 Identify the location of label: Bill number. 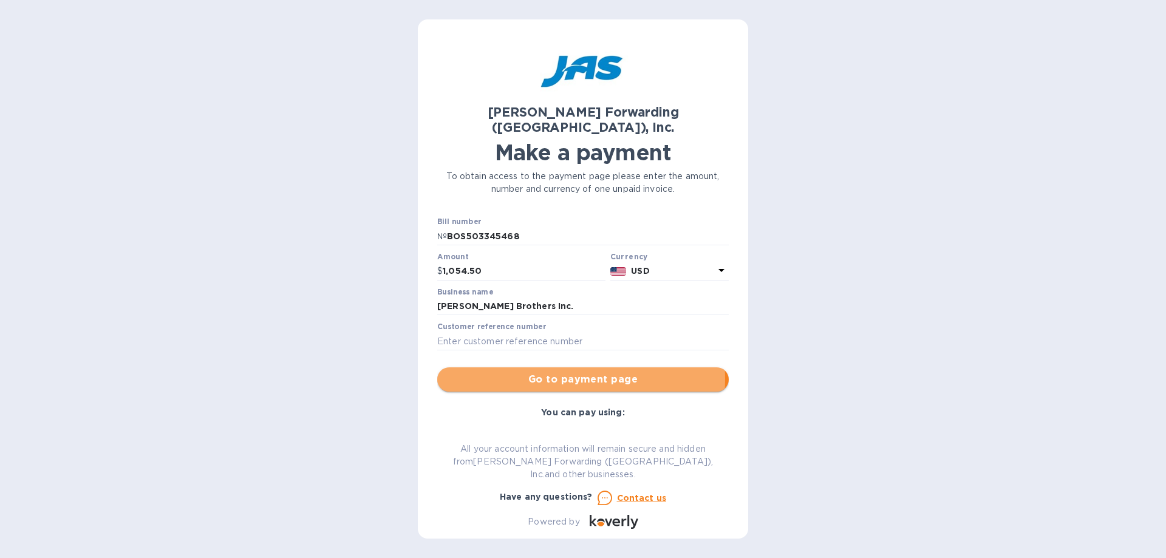
(459, 222).